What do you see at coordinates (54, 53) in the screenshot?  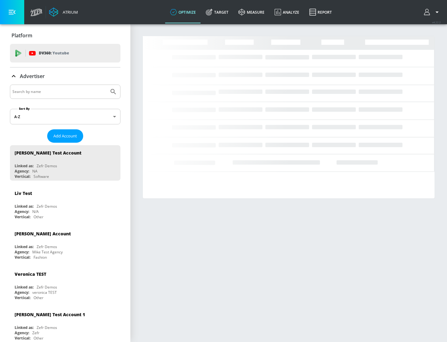 I see `p: DV360:` at bounding box center [54, 53].